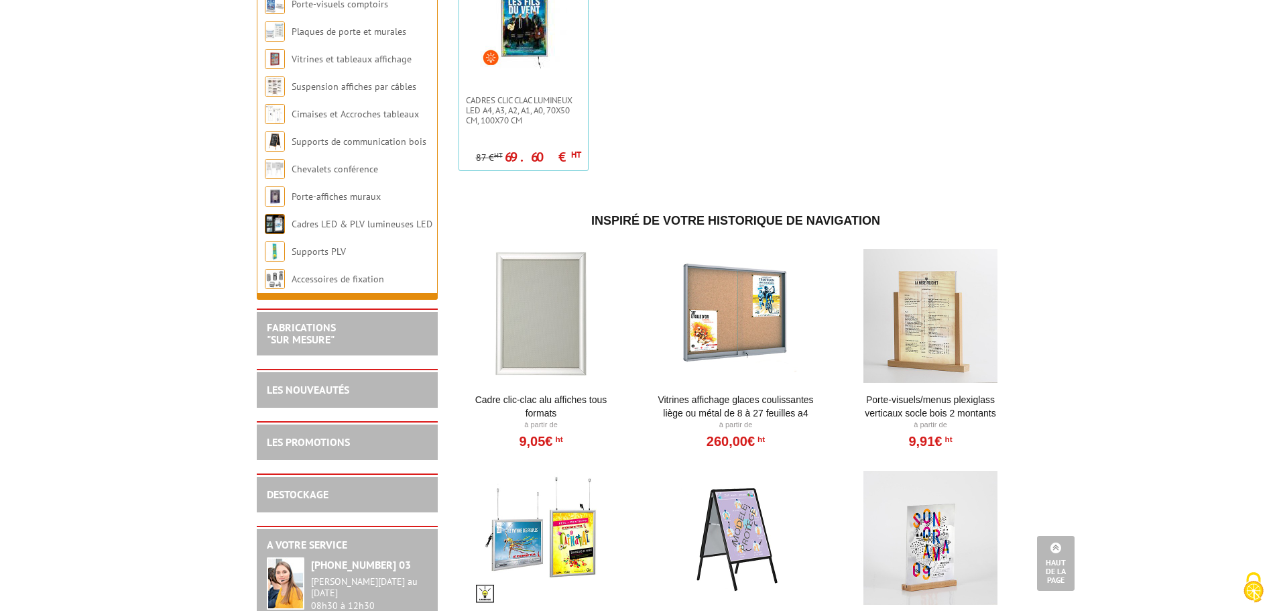  I want to click on img: Chevalets conférence, so click(275, 169).